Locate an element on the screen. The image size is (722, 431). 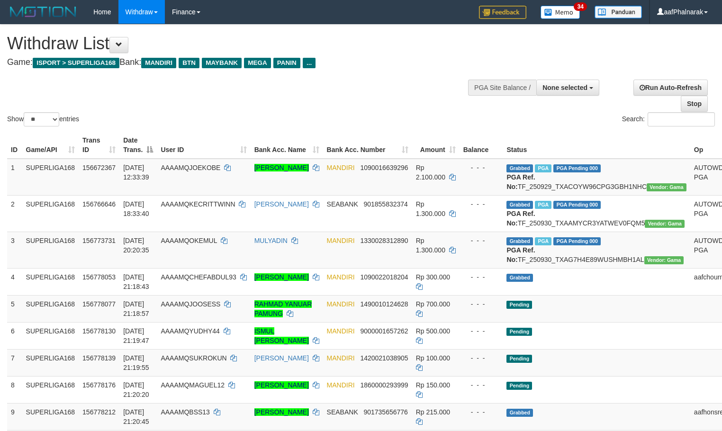
span: AAAAMQCHEFABDUL93 is located at coordinates (198, 277).